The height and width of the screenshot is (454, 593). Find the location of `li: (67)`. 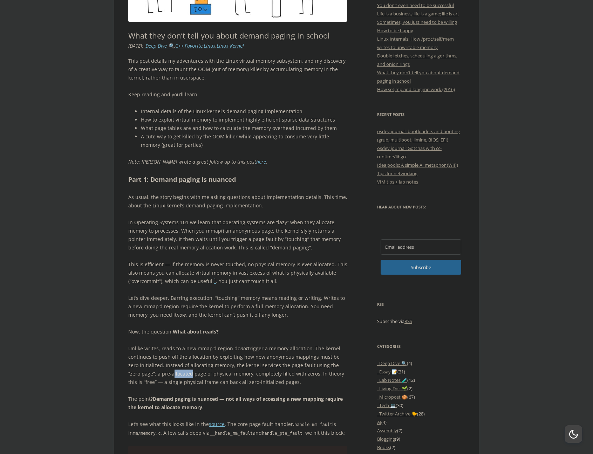

li: (67) is located at coordinates (421, 397).